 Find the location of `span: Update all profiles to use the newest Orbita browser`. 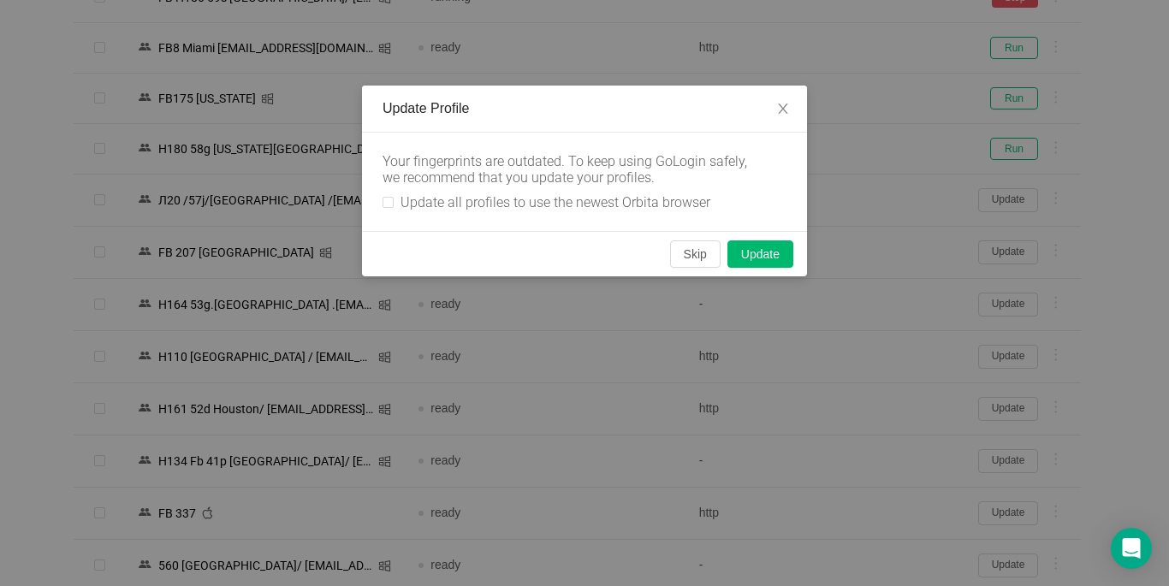

span: Update all profiles to use the newest Orbita browser is located at coordinates (556, 202).